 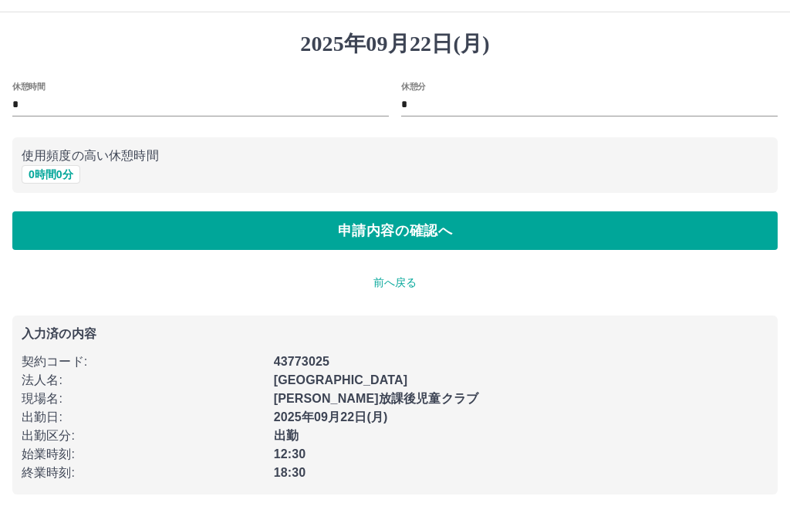 I want to click on button: 申請内容の確認へ, so click(x=395, y=231).